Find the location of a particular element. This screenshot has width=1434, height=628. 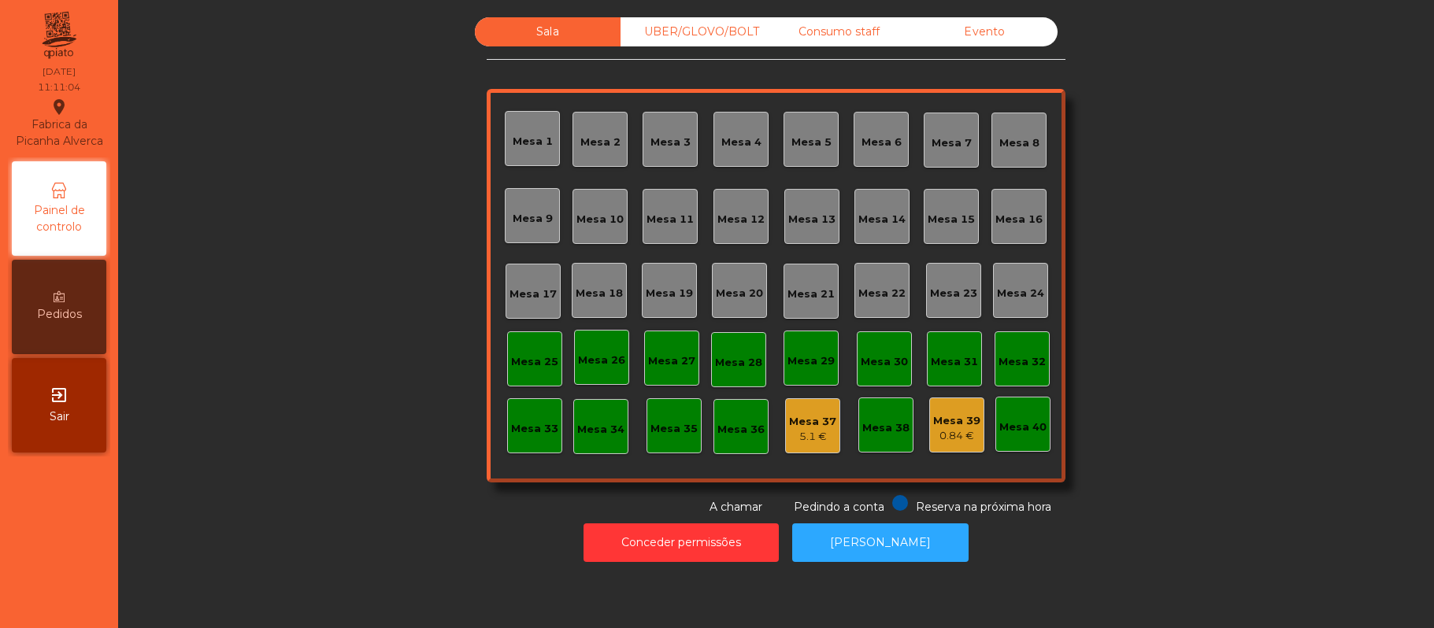

div: Mesa 20 is located at coordinates (739, 294).